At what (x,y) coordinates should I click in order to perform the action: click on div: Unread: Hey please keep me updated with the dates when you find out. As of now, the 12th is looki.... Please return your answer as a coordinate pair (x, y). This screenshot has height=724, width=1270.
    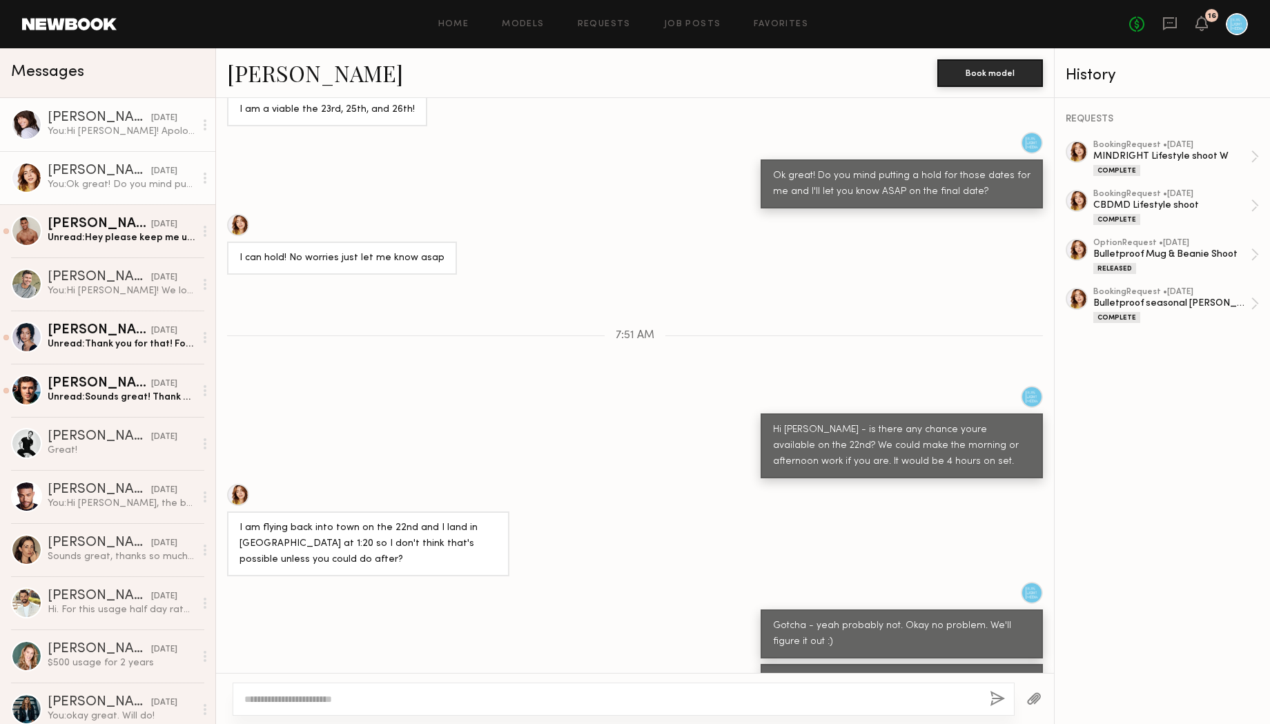
    Looking at the image, I should click on (121, 237).